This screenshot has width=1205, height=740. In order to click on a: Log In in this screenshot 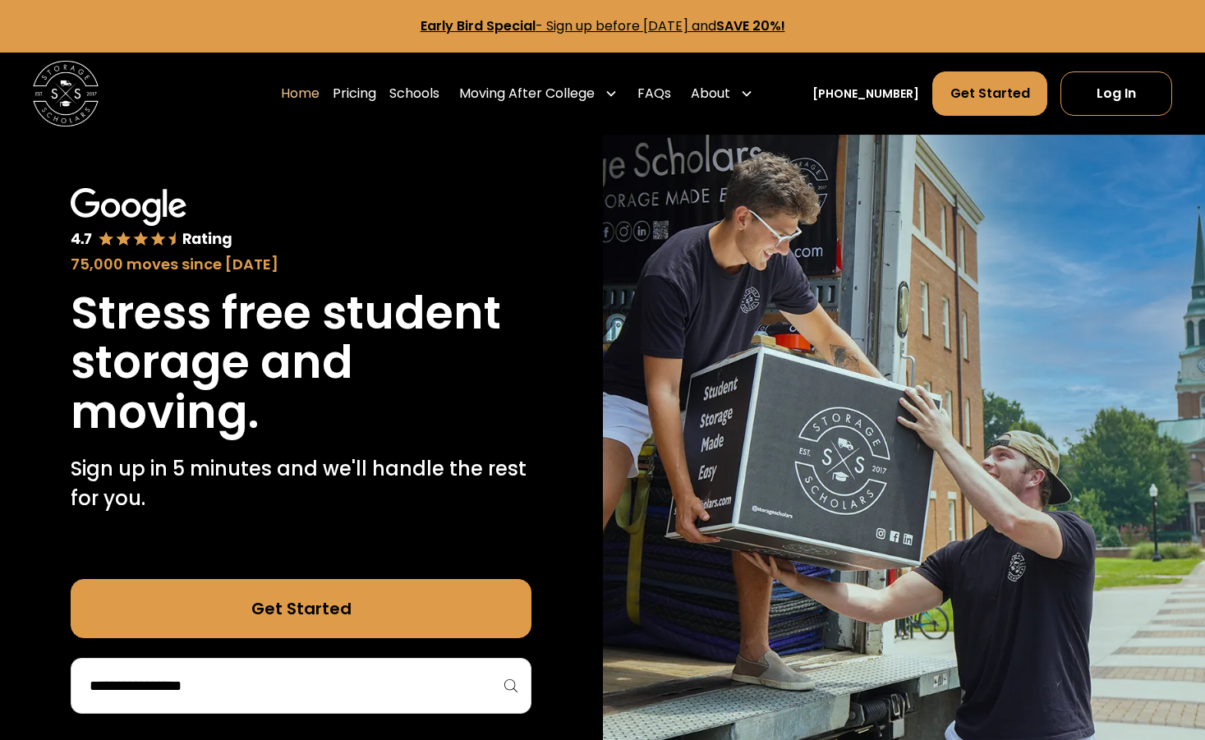, I will do `click(1117, 94)`.